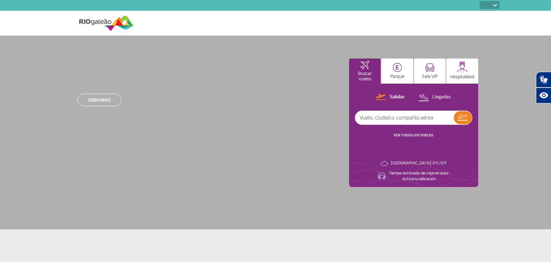  I want to click on p: Llegadas, so click(442, 97).